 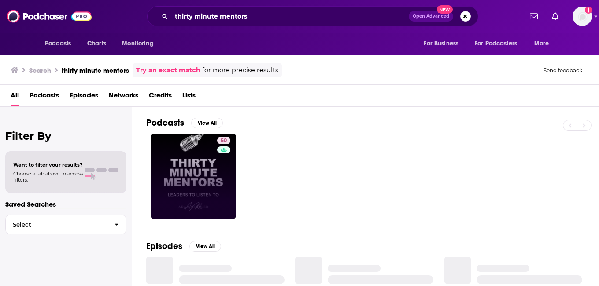 I want to click on span: Monitoring, so click(x=137, y=44).